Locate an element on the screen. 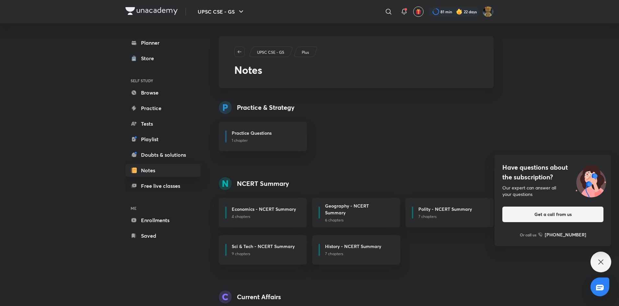 The width and height of the screenshot is (619, 306). h6: History - NCERT Summary is located at coordinates (353, 246).